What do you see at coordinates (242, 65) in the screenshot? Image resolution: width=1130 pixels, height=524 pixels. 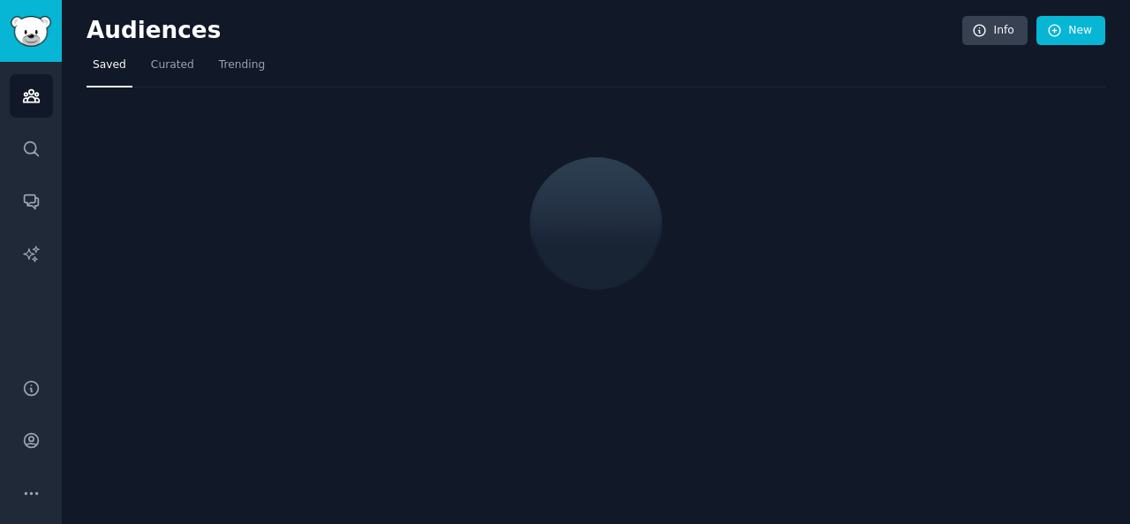 I see `span: Trending` at bounding box center [242, 65].